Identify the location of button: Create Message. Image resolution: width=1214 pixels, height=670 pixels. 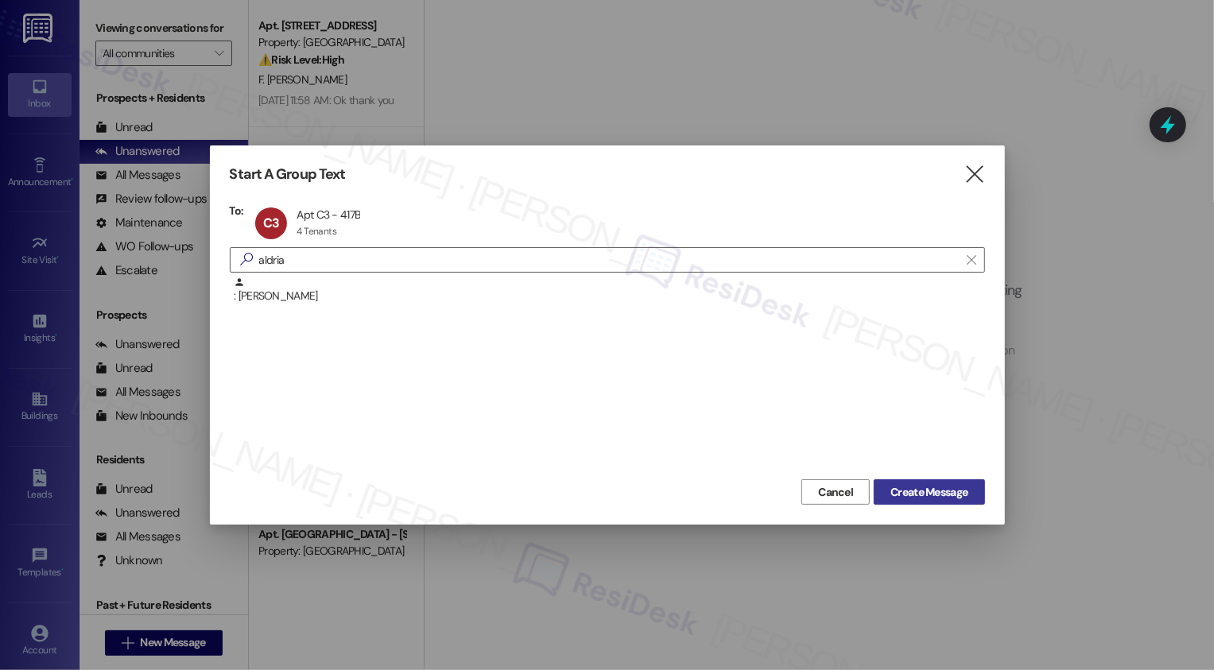
(928, 492).